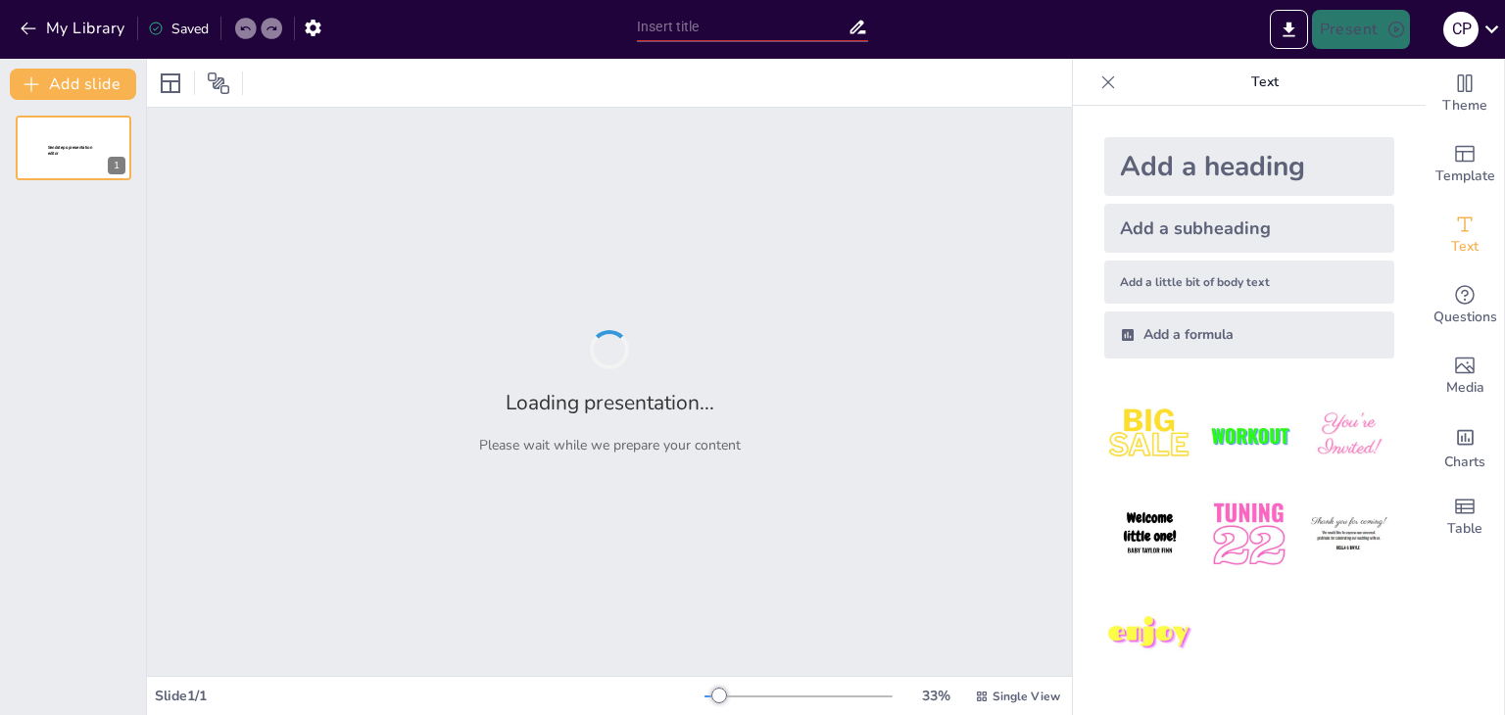  Describe the element at coordinates (429, 696) in the screenshot. I see `div: Slide 1 / 1` at that location.